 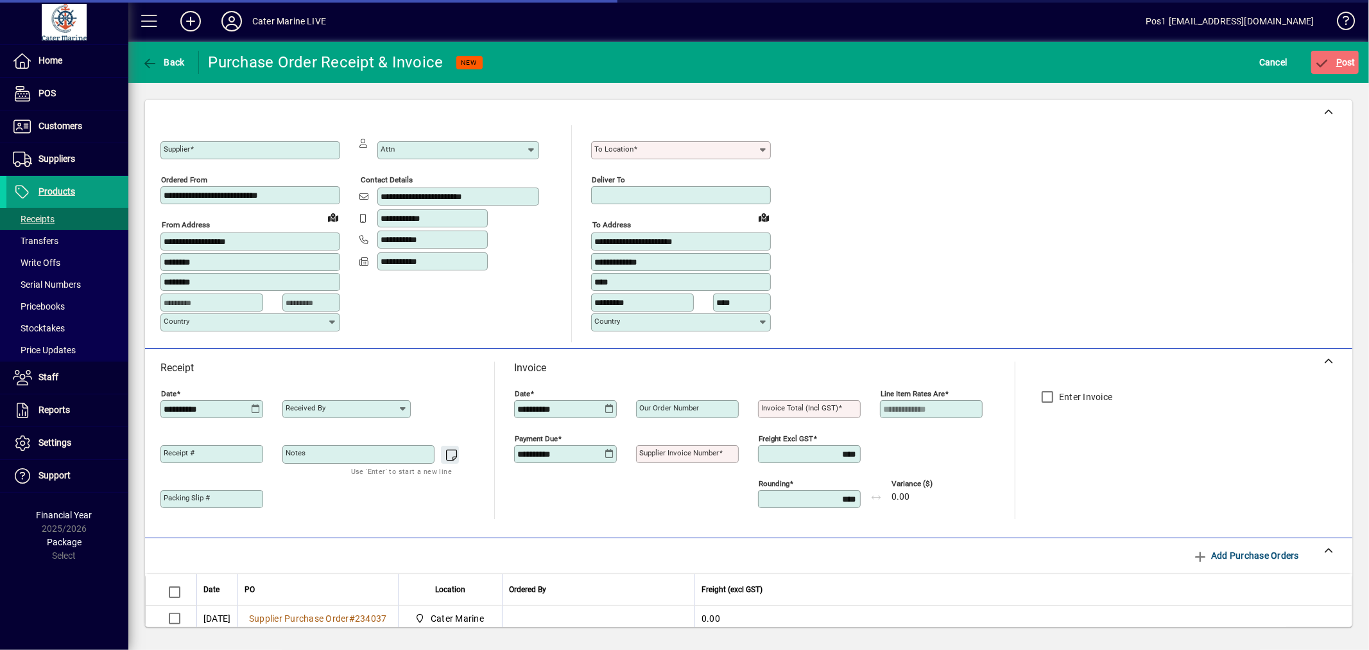 I want to click on span: Serial Numbers, so click(x=47, y=284).